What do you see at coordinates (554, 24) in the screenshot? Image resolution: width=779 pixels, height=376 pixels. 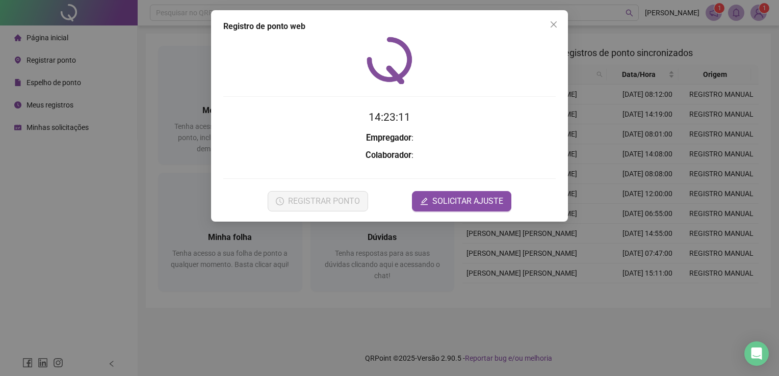 I see `span: close` at bounding box center [554, 24].